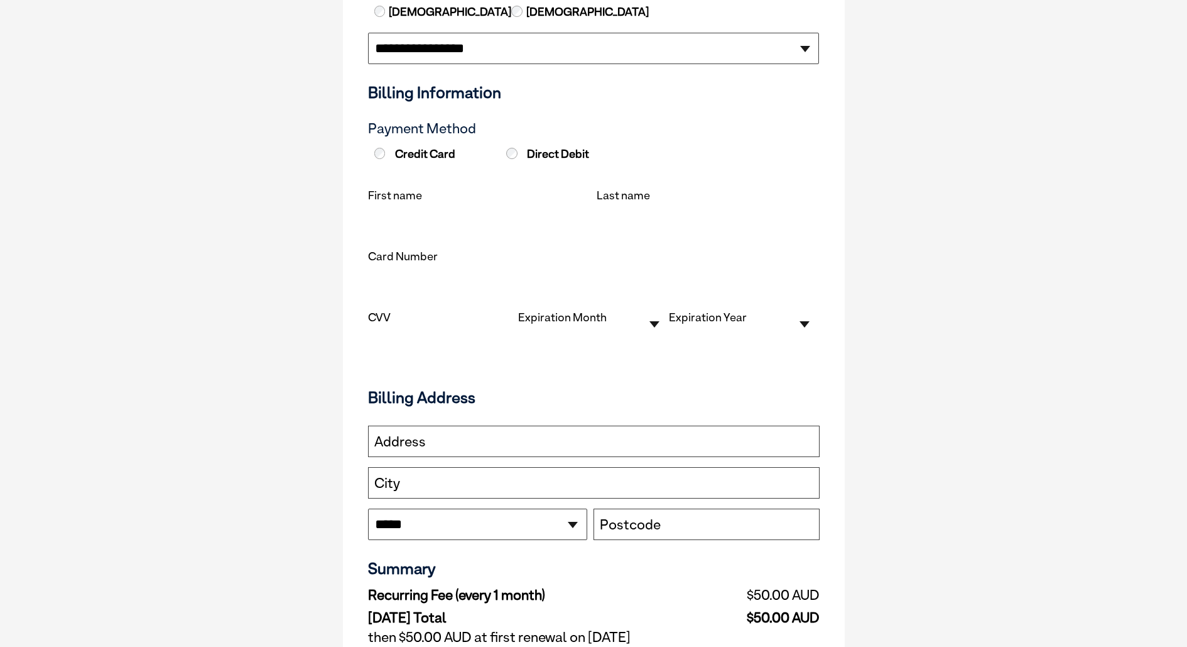 The width and height of the screenshot is (1187, 647). Describe the element at coordinates (512, 153) in the screenshot. I see `input: Direct Debit` at that location.